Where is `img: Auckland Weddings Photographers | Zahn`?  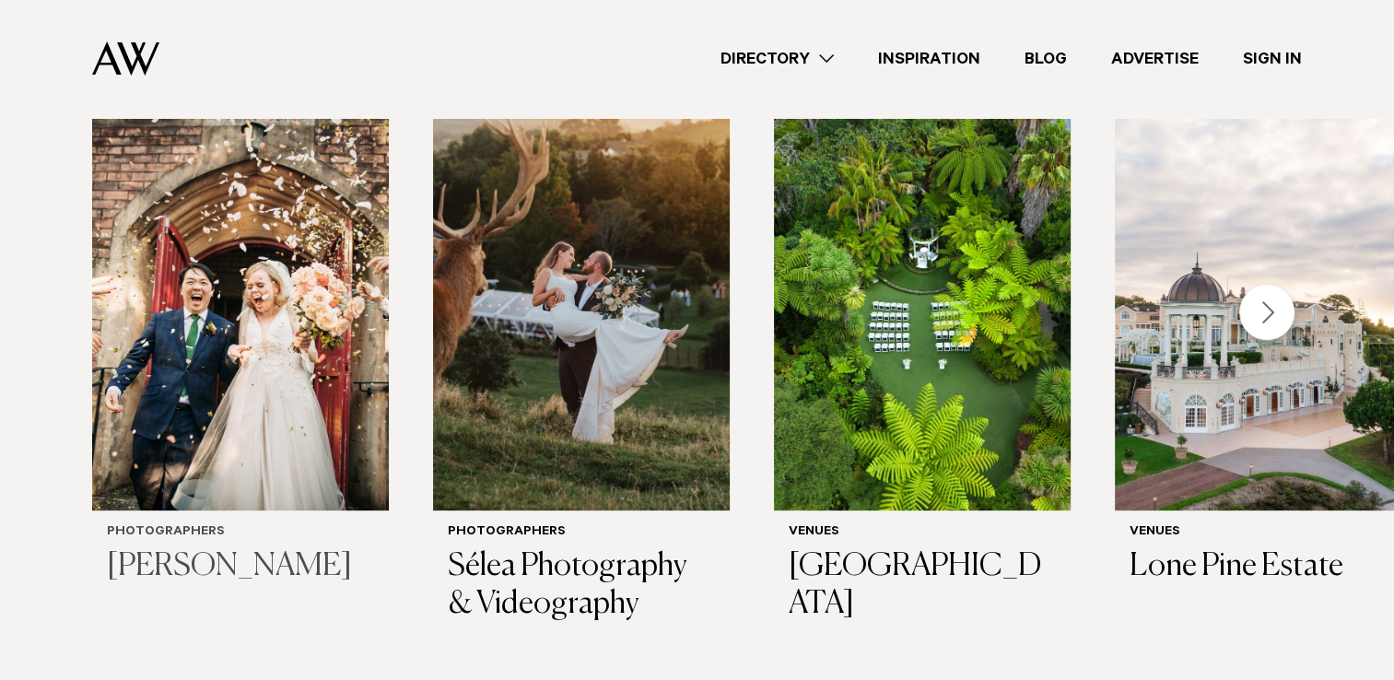
img: Auckland Weddings Photographers | Zahn is located at coordinates (240, 311).